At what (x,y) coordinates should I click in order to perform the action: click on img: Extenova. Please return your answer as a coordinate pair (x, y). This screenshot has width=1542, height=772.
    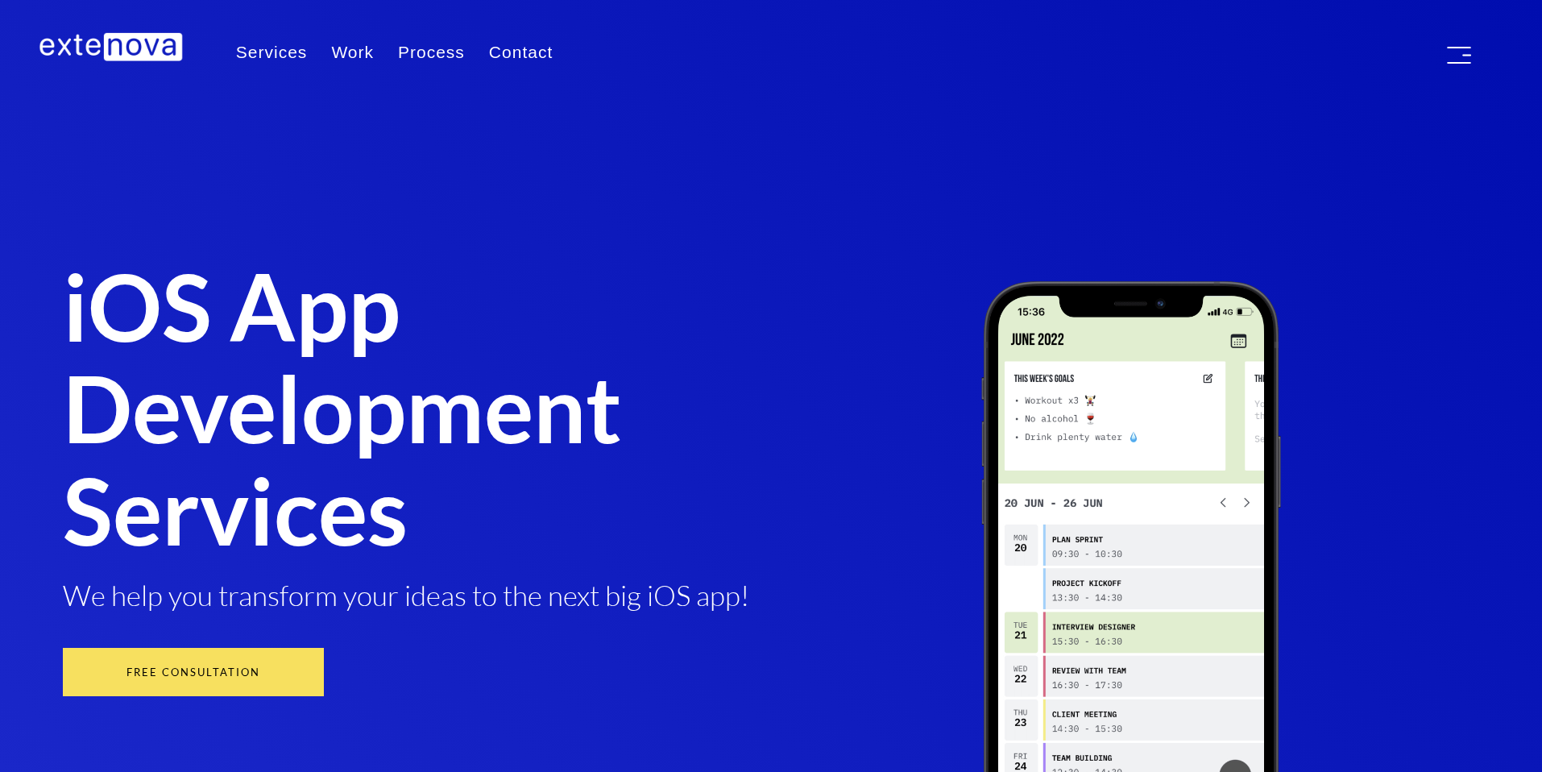
    Looking at the image, I should click on (111, 47).